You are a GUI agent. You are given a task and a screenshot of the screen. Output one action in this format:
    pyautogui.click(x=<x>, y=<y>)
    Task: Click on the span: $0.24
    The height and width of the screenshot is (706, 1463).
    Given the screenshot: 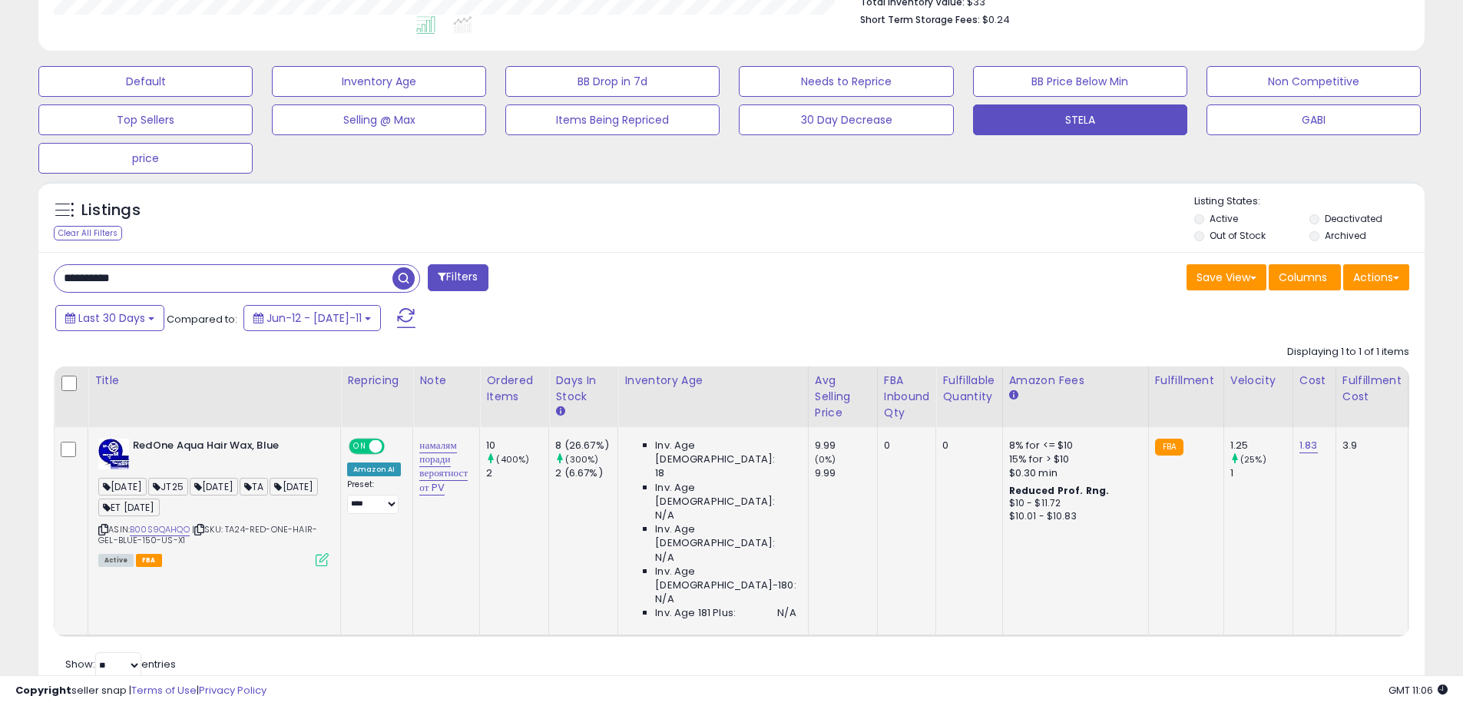 What is the action you would take?
    pyautogui.click(x=996, y=19)
    